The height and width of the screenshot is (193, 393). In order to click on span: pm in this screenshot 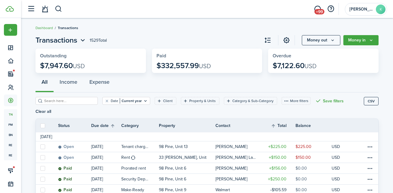, I will do `click(11, 125)`.